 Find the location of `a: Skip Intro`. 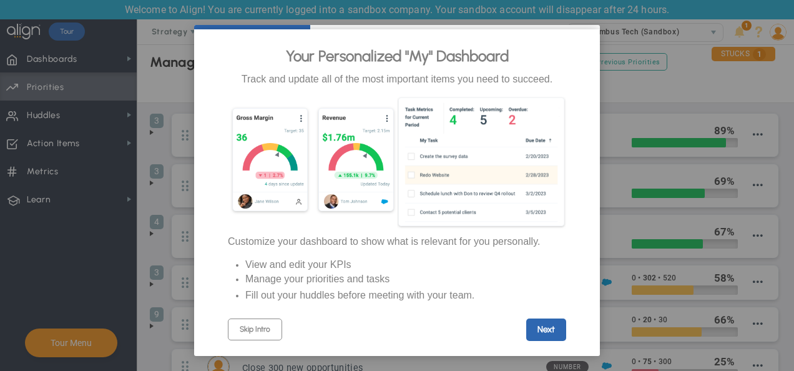

a: Skip Intro is located at coordinates (255, 329).